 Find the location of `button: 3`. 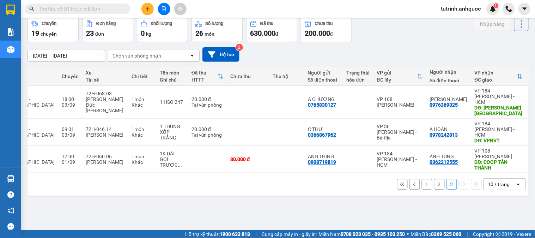

button: 3 is located at coordinates (452, 184).